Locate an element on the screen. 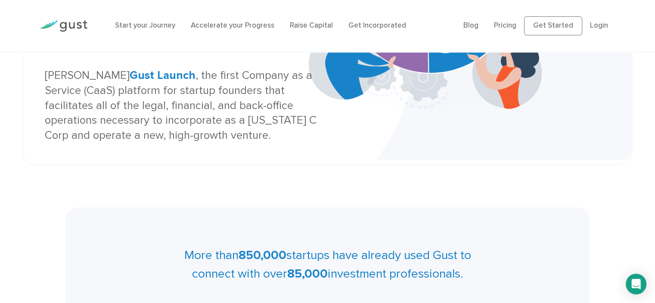 This screenshot has width=655, height=303. strong: Gust Launch is located at coordinates (162, 75).